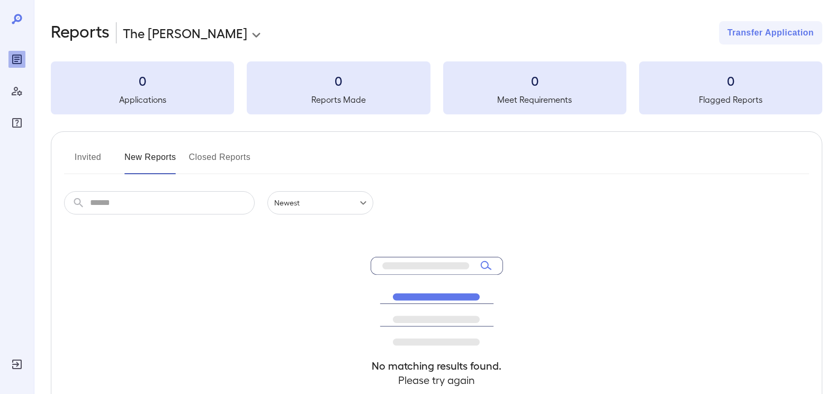 The image size is (835, 394). Describe the element at coordinates (320, 203) in the screenshot. I see `div: Newest` at that location.